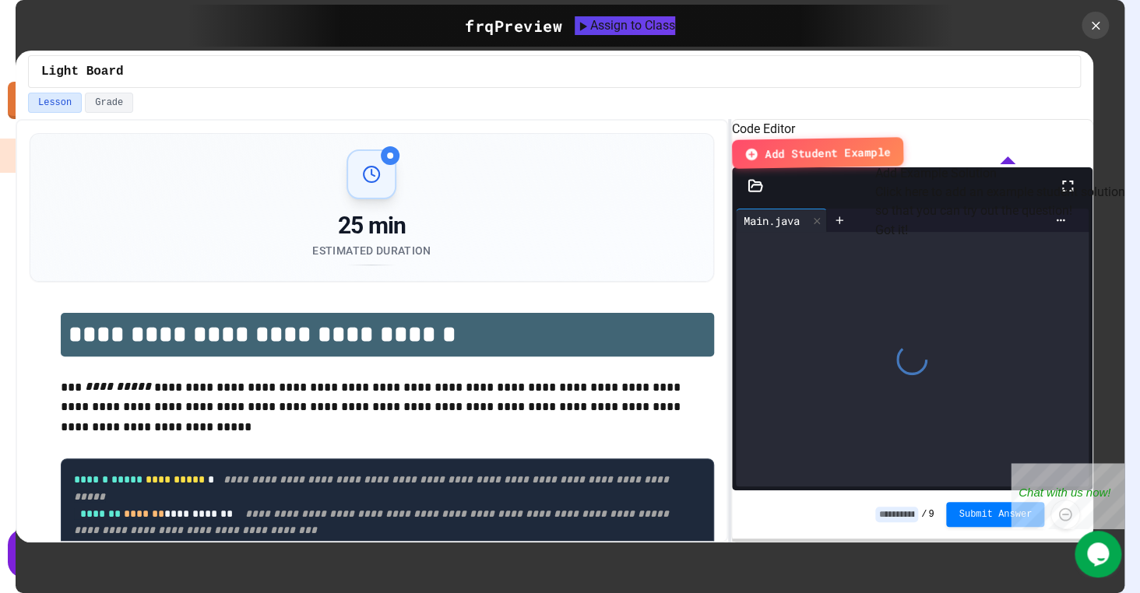 The height and width of the screenshot is (593, 1140). Describe the element at coordinates (371, 226) in the screenshot. I see `div: 25 min` at that location.